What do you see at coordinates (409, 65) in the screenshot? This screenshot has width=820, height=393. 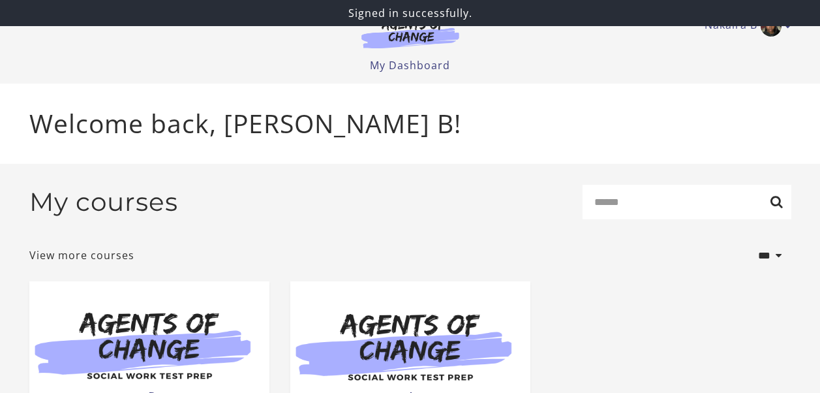 I see `a: My Dashboard` at bounding box center [409, 65].